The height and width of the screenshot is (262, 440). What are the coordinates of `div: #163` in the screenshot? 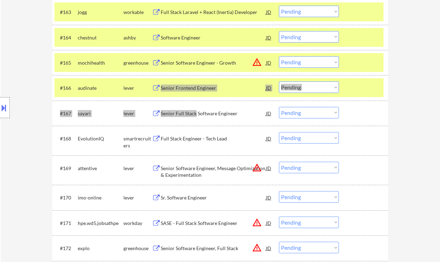 It's located at (66, 12).